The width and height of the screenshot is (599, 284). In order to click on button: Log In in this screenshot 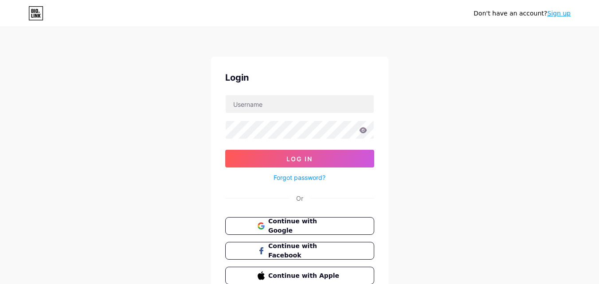, I will do `click(300, 159)`.